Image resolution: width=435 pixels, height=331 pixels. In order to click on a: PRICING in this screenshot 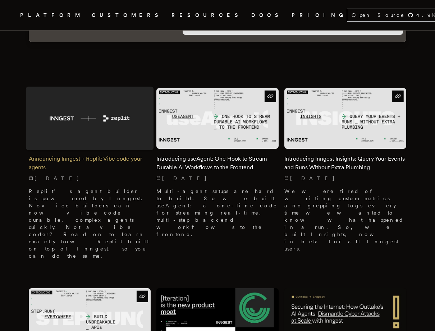, I will do `click(319, 15)`.